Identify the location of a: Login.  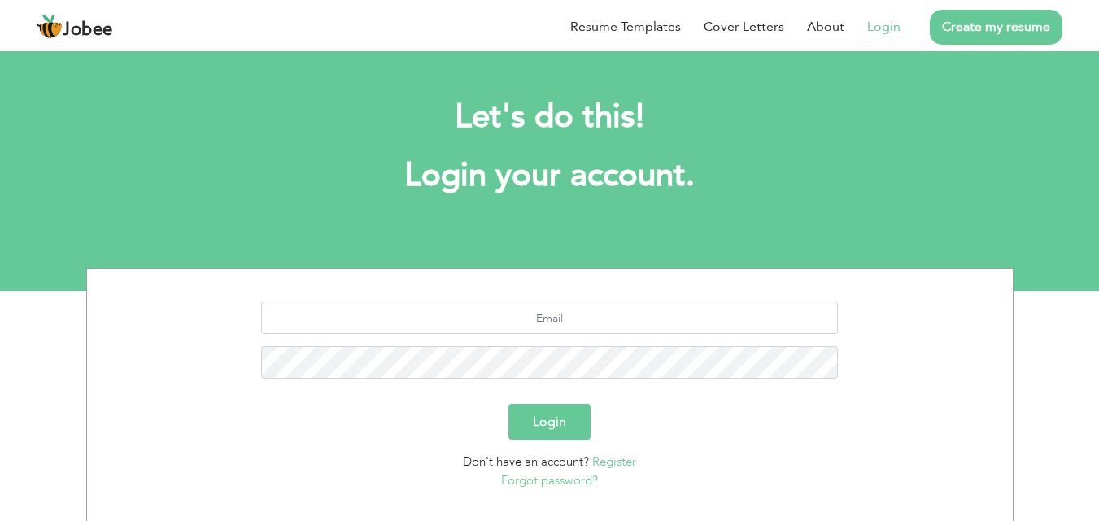
(883, 27).